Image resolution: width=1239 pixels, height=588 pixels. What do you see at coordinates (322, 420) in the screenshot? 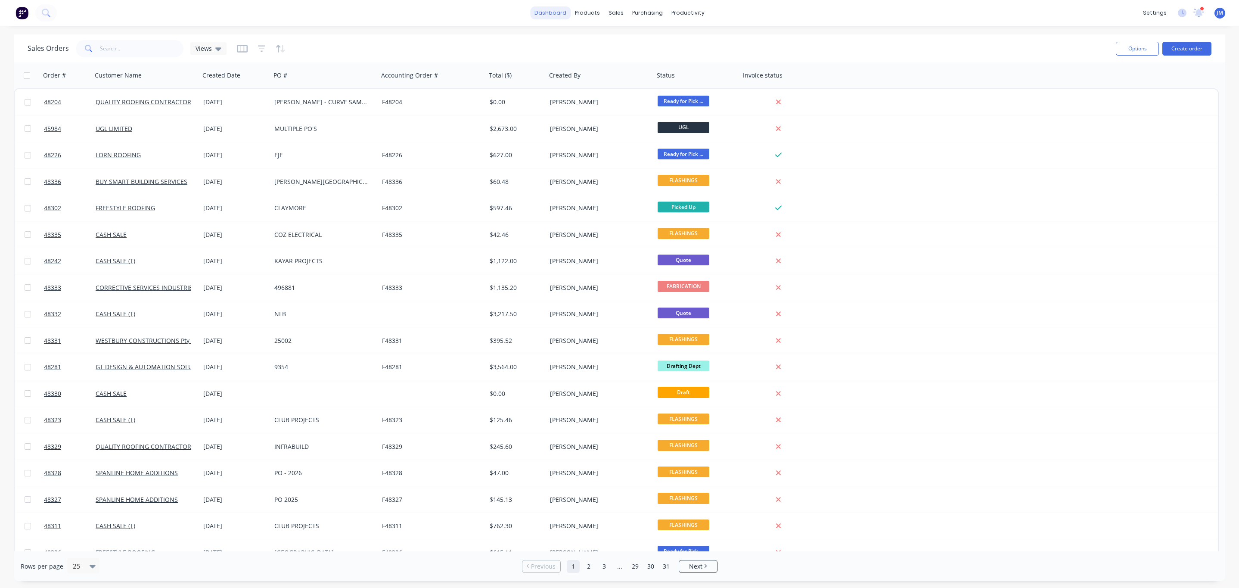
I see `div: CLUB PROJECTS` at bounding box center [322, 420].